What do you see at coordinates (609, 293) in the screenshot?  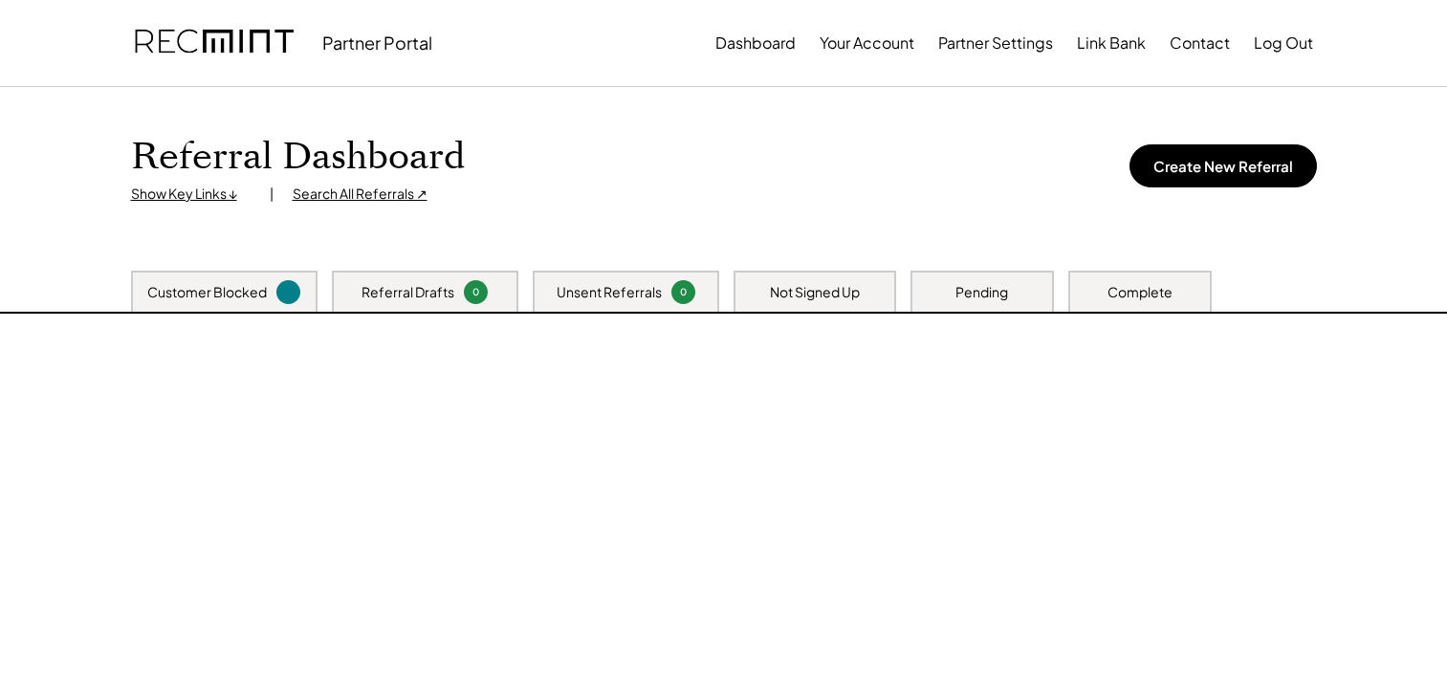 I see `div: Unsent Referrals` at bounding box center [609, 293].